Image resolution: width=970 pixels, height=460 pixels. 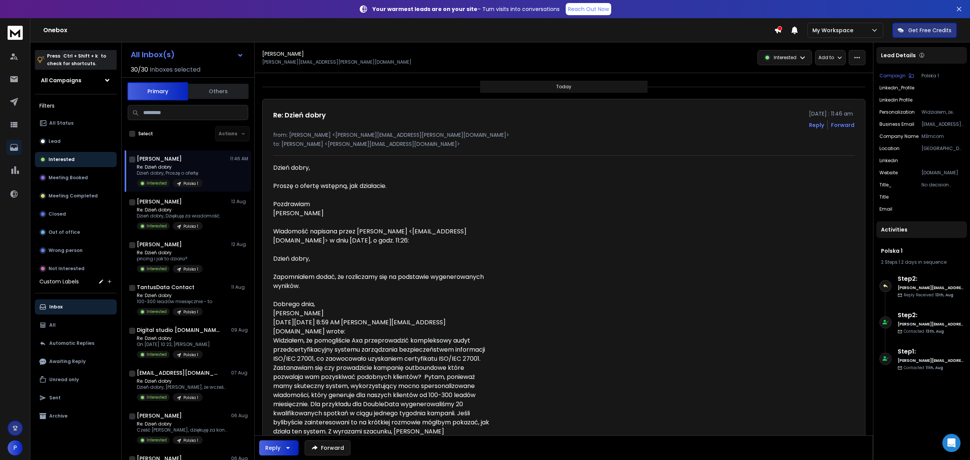 I want to click on div: Dzień dobry, Zapomniałem dodać, że rozliczamy się na podstawie wygenerowanych wyników. Dobrego dn..., so click(x=384, y=354).